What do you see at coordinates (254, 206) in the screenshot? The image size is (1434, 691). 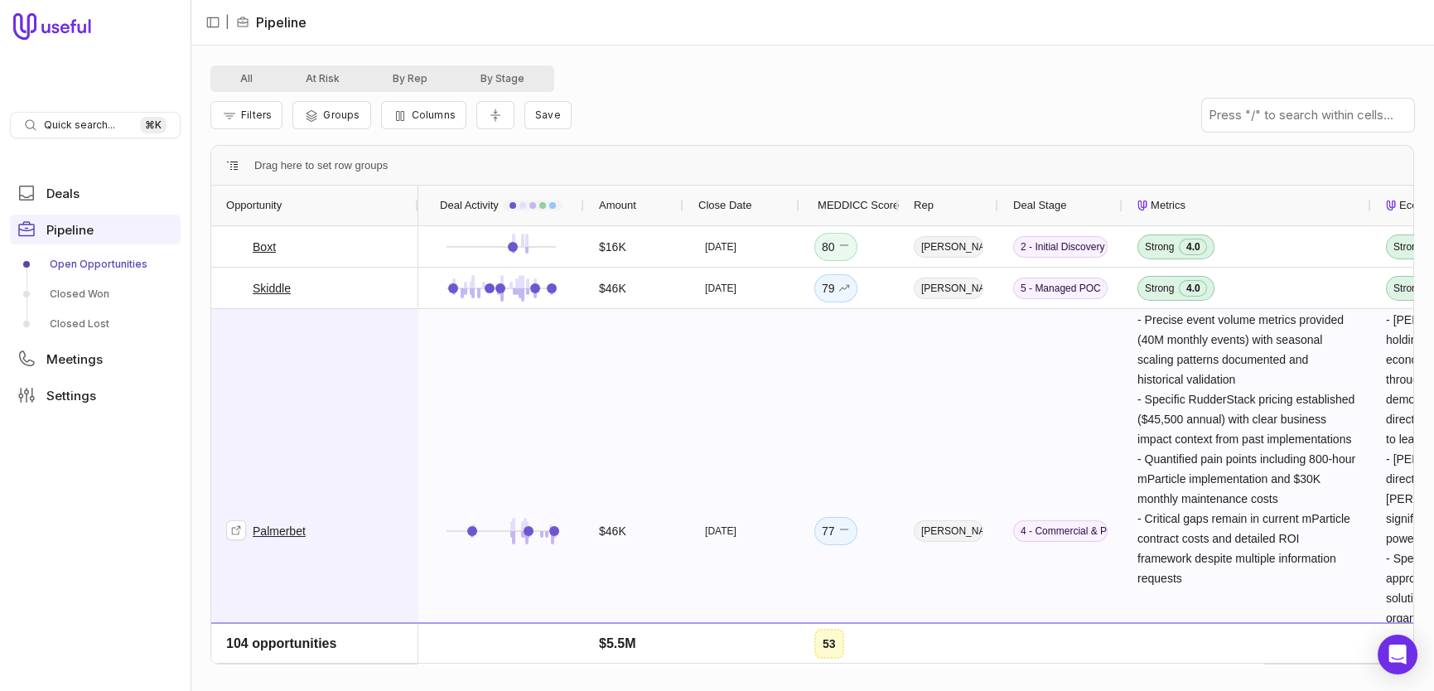 I see `span: Opportunity` at bounding box center [254, 206].